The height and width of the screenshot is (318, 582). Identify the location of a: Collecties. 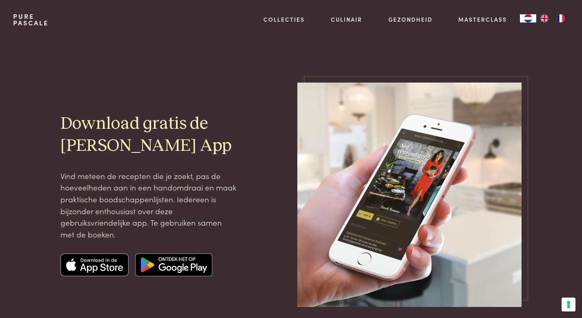
(284, 19).